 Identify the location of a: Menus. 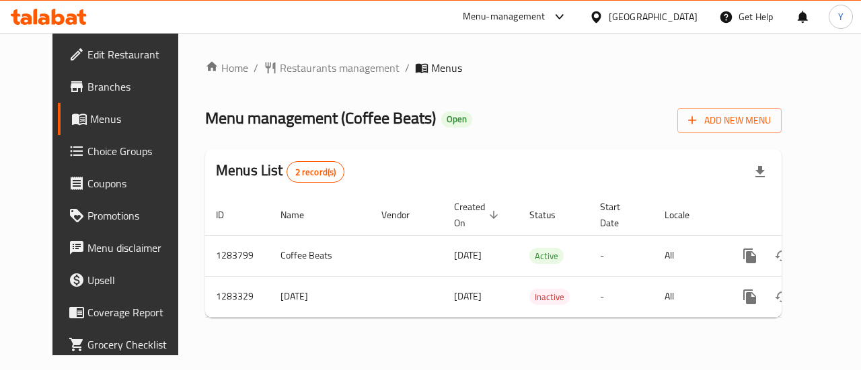
(127, 119).